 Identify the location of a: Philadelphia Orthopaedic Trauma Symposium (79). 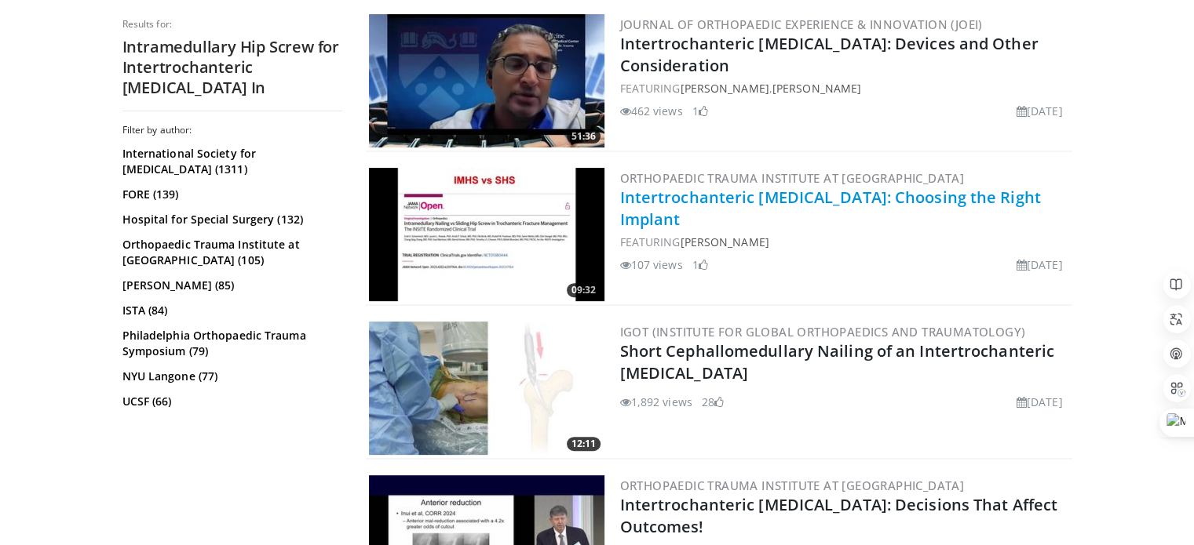
(230, 344).